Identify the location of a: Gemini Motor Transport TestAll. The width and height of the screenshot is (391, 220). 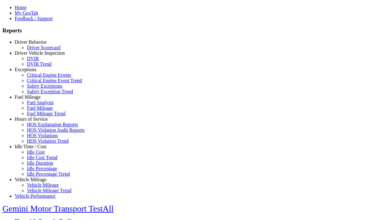
(58, 208).